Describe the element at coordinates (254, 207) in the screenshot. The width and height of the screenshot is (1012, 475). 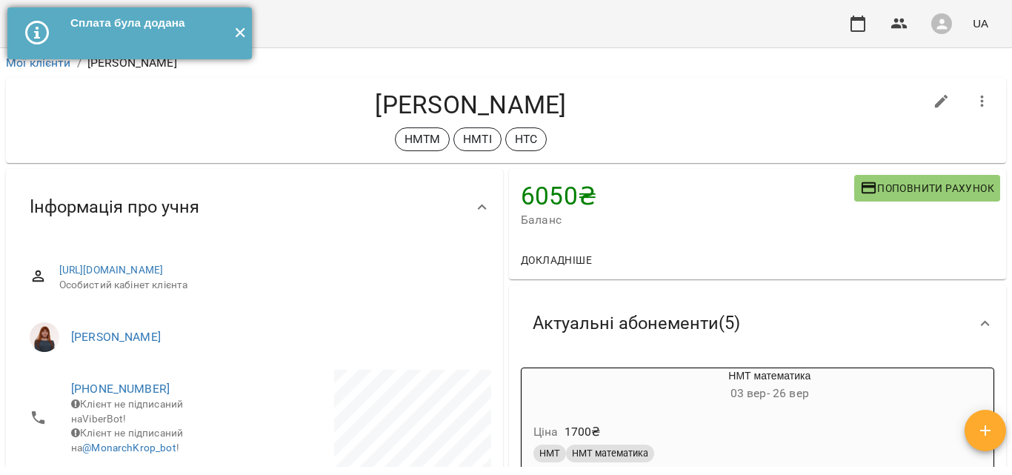
I see `div: Інформація про учня` at that location.